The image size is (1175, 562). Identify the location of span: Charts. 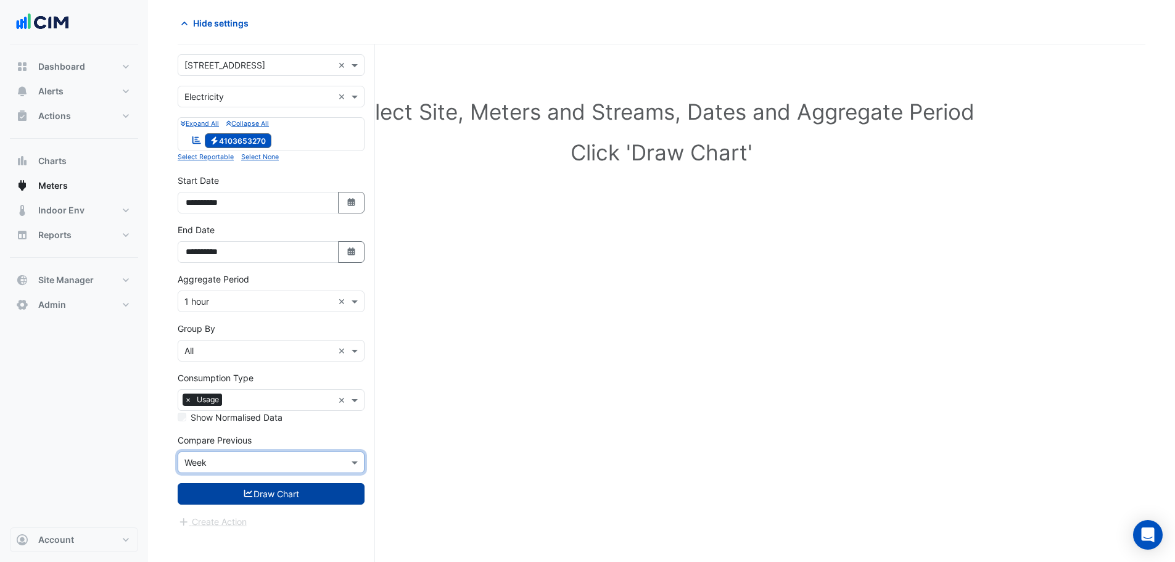
(52, 161).